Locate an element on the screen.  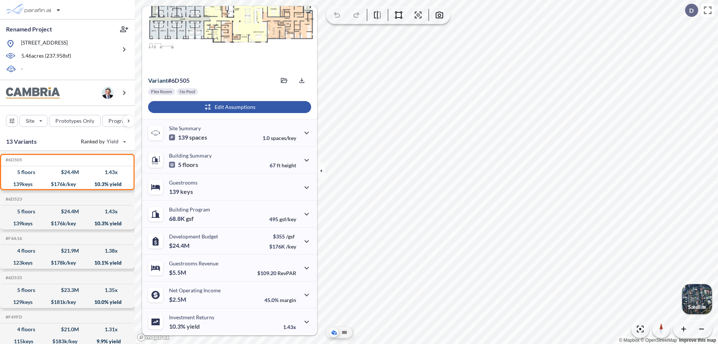
span: RevPAR is located at coordinates (287, 273).